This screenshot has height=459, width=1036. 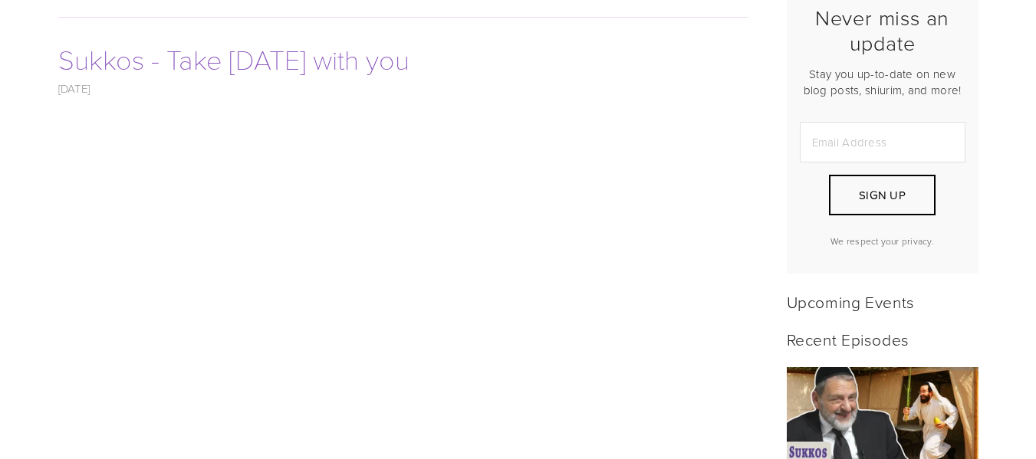 I want to click on h2: Recent Episodes, so click(x=882, y=339).